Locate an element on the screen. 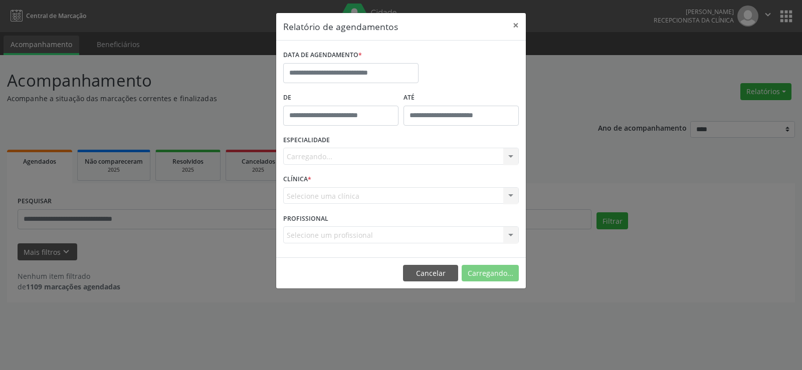 This screenshot has height=370, width=802. label: CLÍNICA is located at coordinates (297, 179).